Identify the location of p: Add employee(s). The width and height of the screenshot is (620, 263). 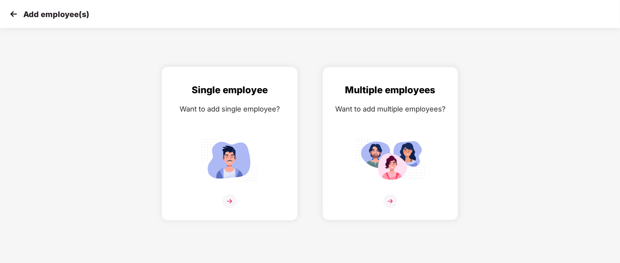
(56, 14).